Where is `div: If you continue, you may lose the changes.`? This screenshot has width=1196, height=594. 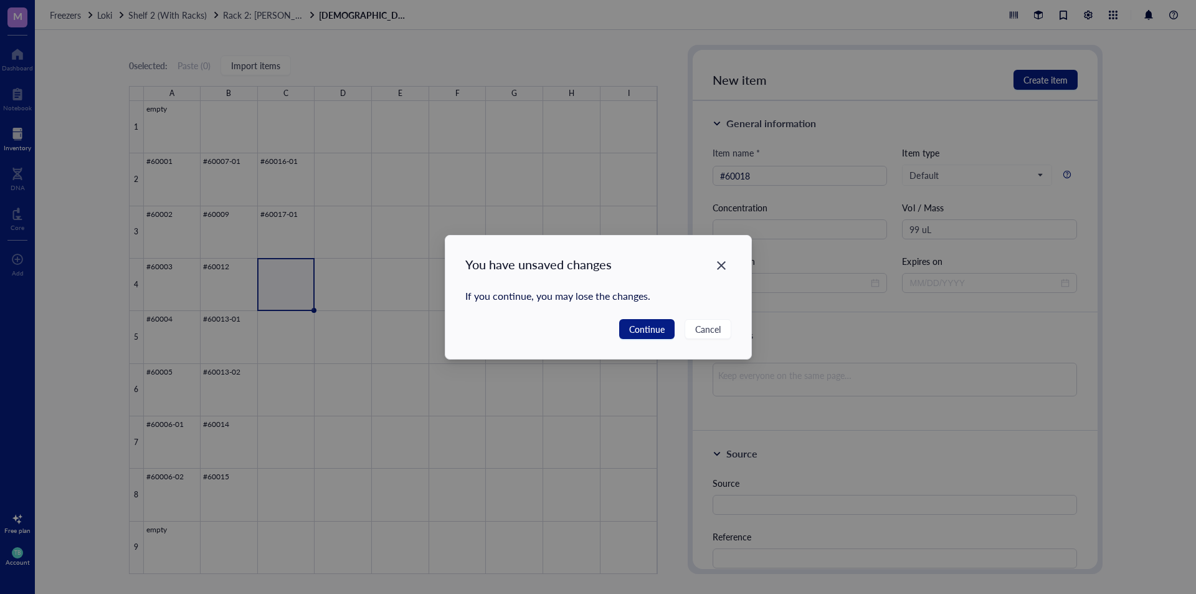
div: If you continue, you may lose the changes. is located at coordinates (598, 296).